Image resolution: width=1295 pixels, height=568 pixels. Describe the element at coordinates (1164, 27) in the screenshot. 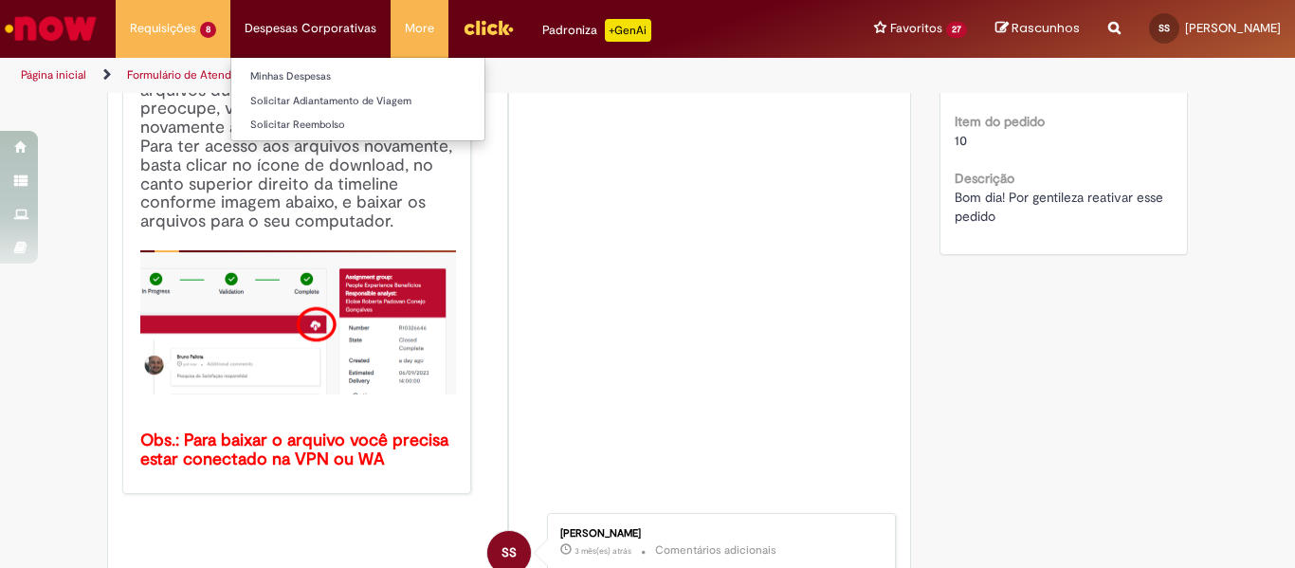

I see `span: SS` at that location.